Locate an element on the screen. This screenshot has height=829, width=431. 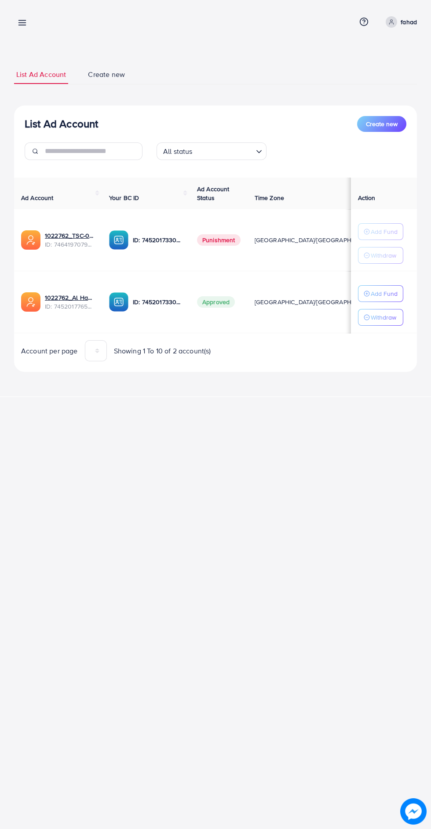
a: 1022762_TSC-01_1737893822201 is located at coordinates (70, 236).